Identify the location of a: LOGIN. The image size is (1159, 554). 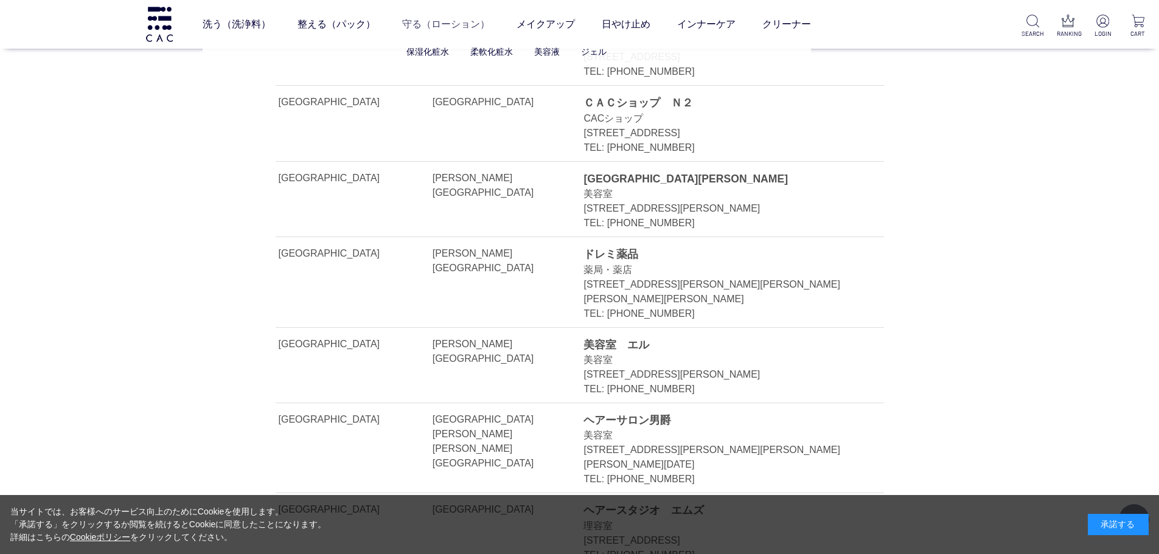
(1103, 26).